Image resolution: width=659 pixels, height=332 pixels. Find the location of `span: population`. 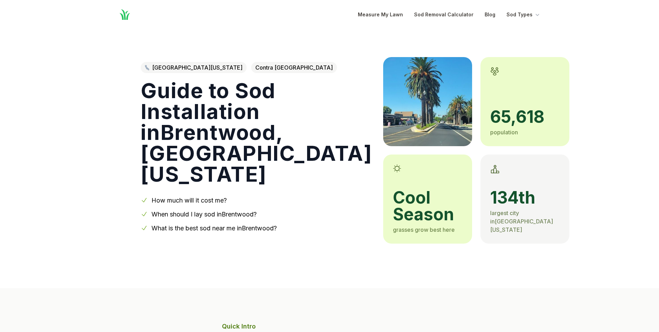

span: population is located at coordinates (504, 132).